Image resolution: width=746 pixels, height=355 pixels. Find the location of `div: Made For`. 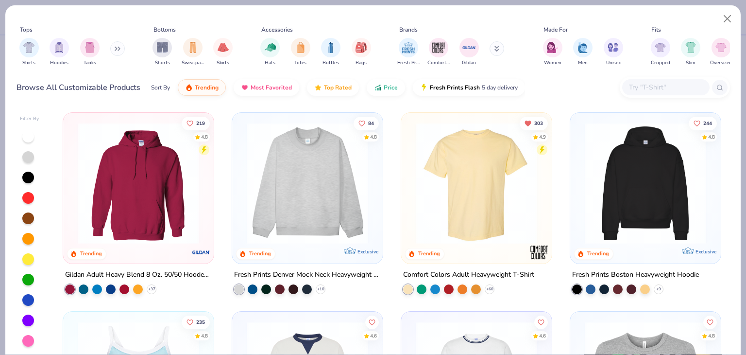

div: Made For is located at coordinates (556, 30).